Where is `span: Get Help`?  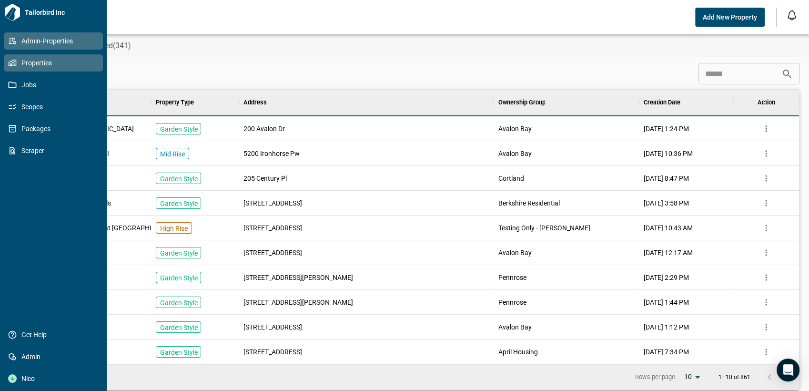 span: Get Help is located at coordinates (55, 335).